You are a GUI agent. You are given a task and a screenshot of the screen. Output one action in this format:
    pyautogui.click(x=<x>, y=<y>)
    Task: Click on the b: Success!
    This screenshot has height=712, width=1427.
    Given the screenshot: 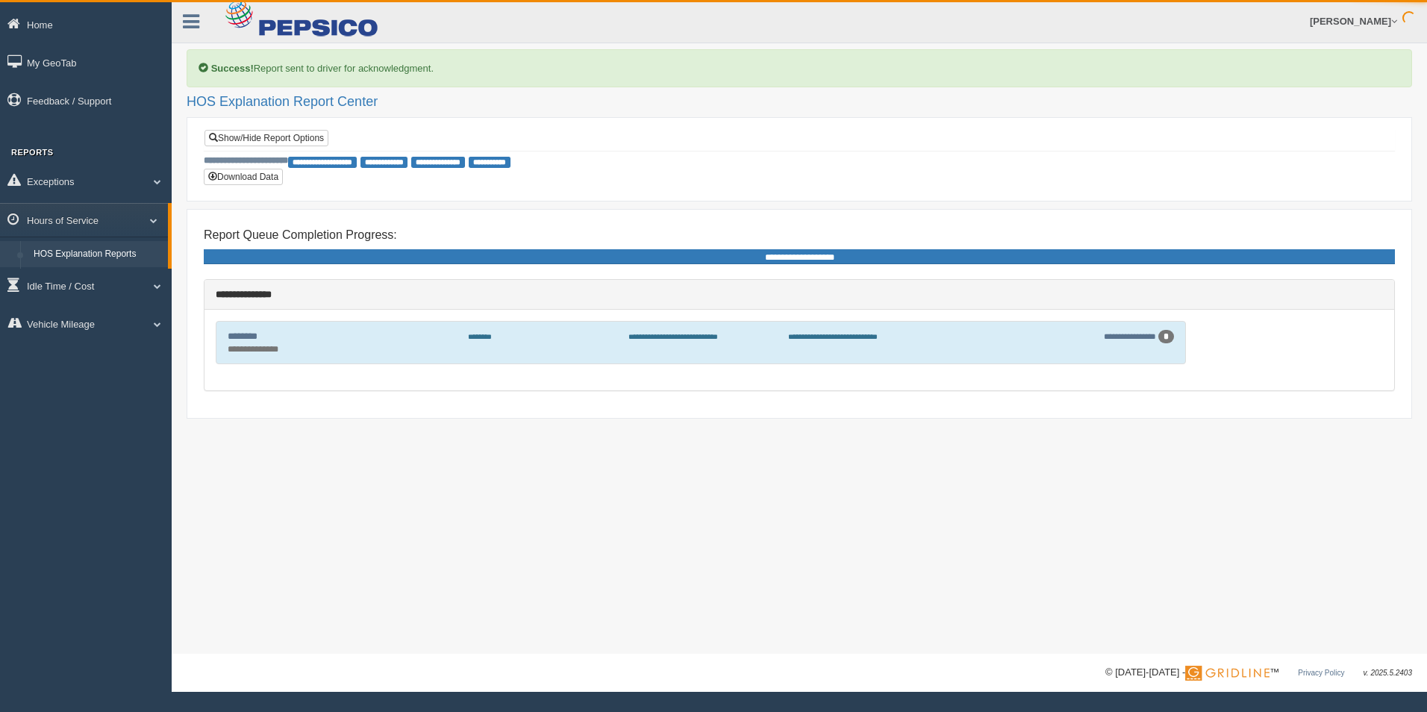 What is the action you would take?
    pyautogui.click(x=232, y=68)
    